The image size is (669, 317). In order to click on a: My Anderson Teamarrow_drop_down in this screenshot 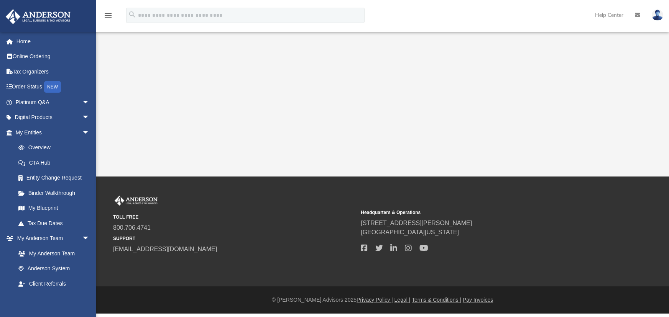, I will do `click(51, 239)`.